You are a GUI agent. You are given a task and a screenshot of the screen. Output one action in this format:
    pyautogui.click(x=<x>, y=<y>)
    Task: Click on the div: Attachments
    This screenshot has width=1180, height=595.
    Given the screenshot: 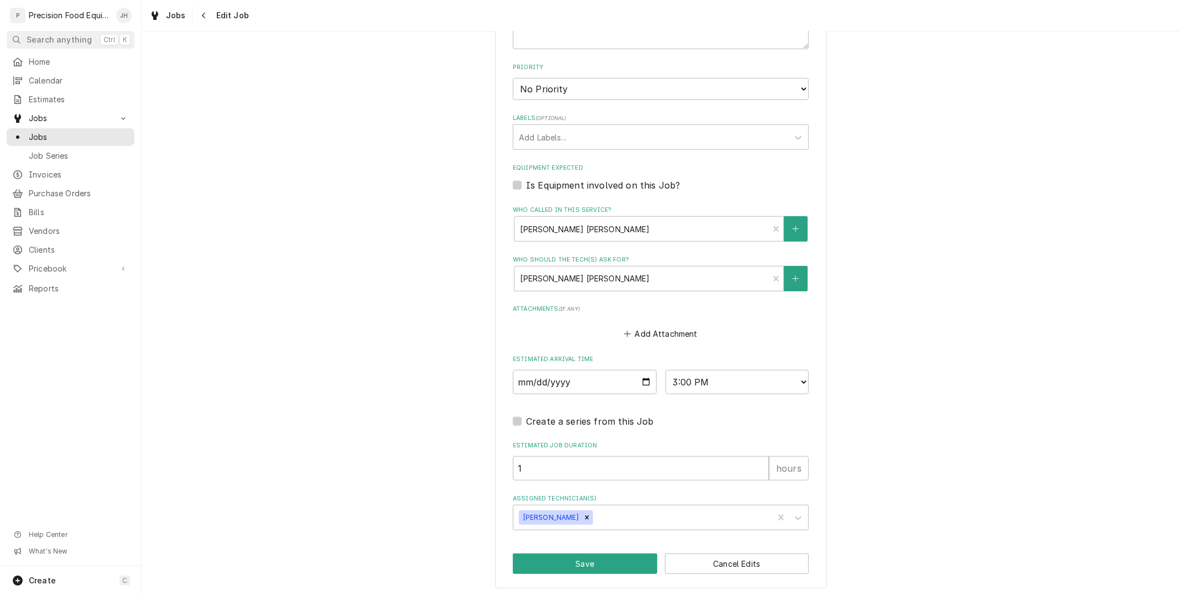 What is the action you would take?
    pyautogui.click(x=660, y=323)
    